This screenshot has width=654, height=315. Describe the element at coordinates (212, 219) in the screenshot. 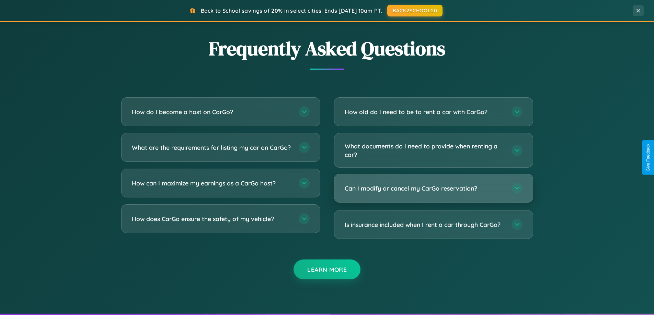

I see `h3: How does CarGo ensure the safety of my vehicle?` at that location.